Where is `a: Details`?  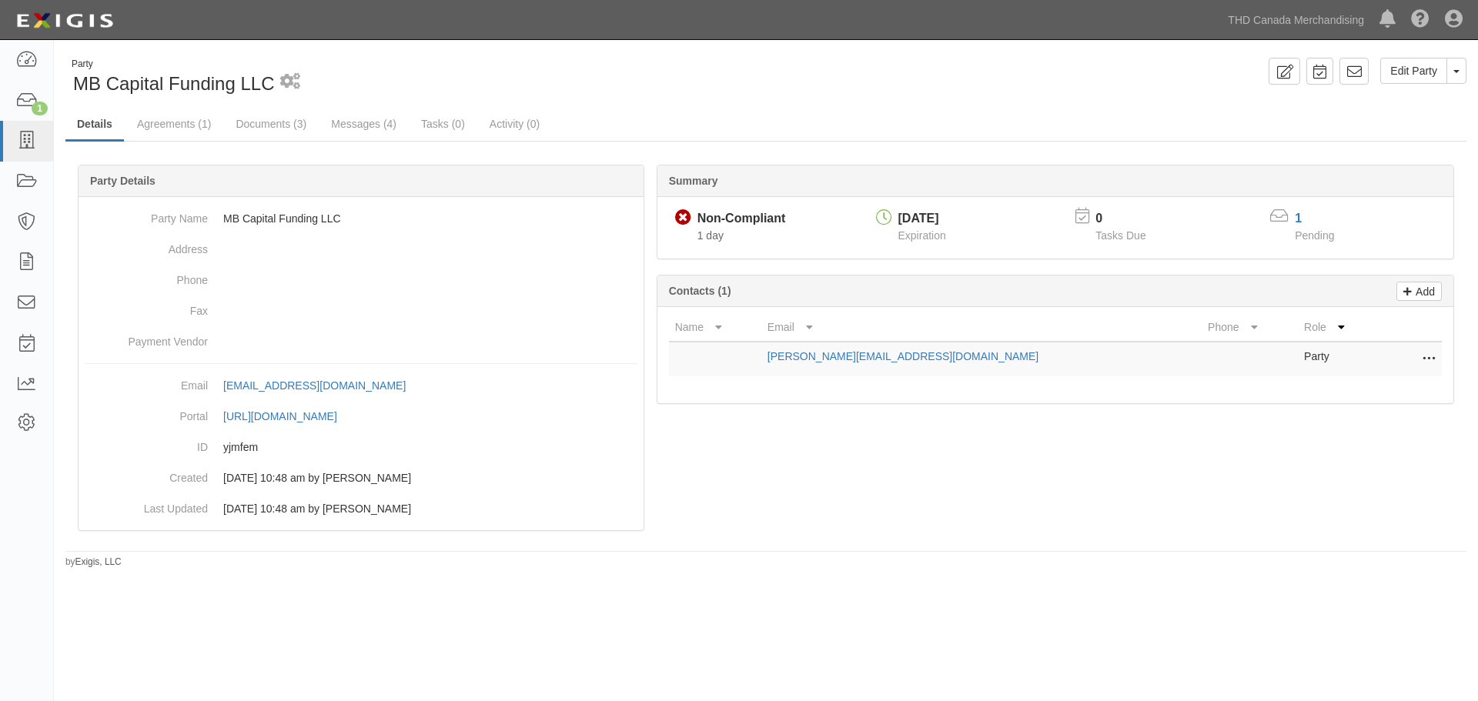 a: Details is located at coordinates (95, 125).